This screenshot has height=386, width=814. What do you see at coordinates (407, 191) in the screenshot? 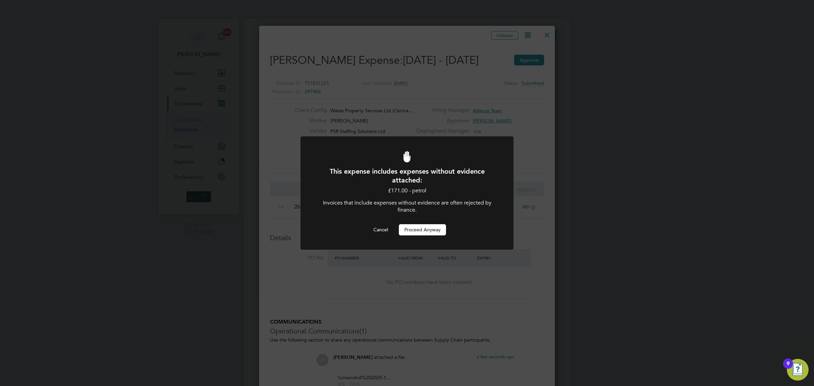
I see `p: £171.00 - petrol` at bounding box center [407, 191].